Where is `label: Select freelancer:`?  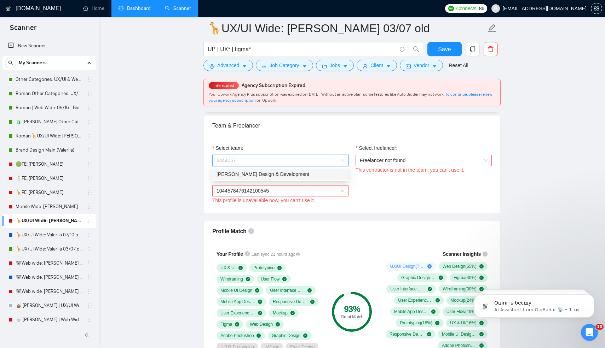
label: Select freelancer: is located at coordinates (376, 148).